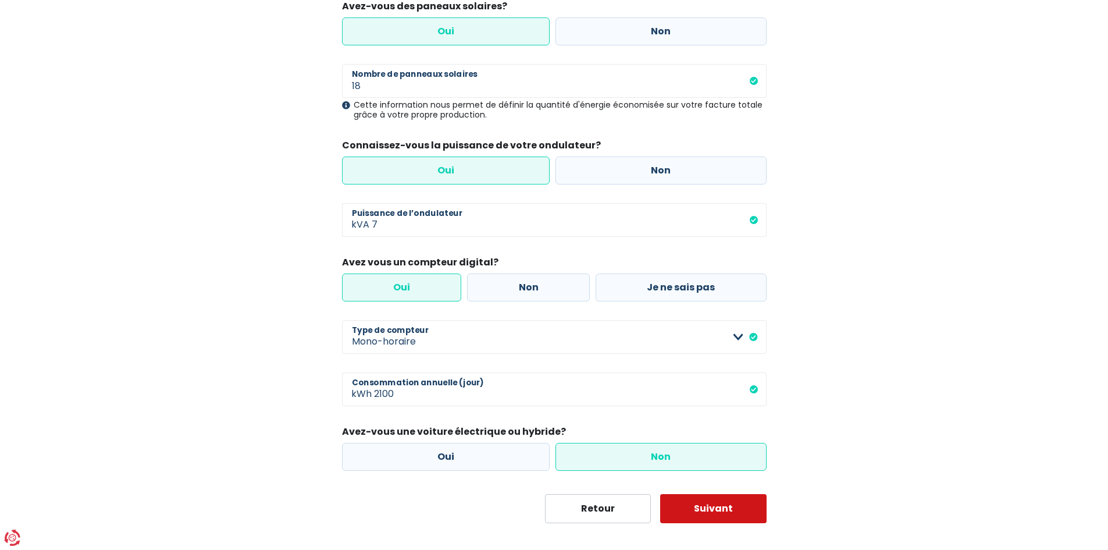 Image resolution: width=1108 pixels, height=550 pixels. What do you see at coordinates (357, 220) in the screenshot?
I see `span: kVA` at bounding box center [357, 220].